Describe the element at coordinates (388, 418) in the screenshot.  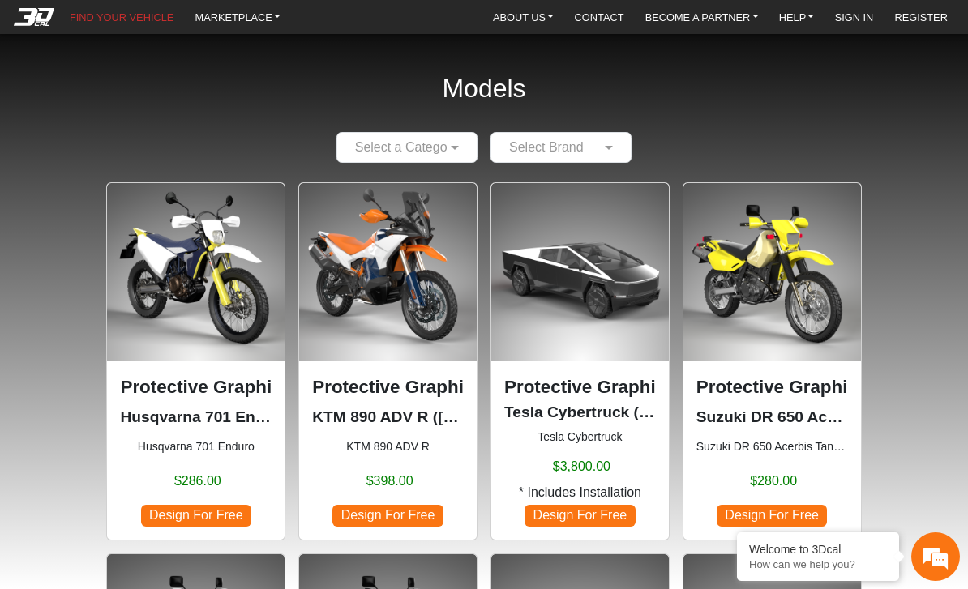
I see `p: KTM 890 ADV R (2023-2025)` at that location.